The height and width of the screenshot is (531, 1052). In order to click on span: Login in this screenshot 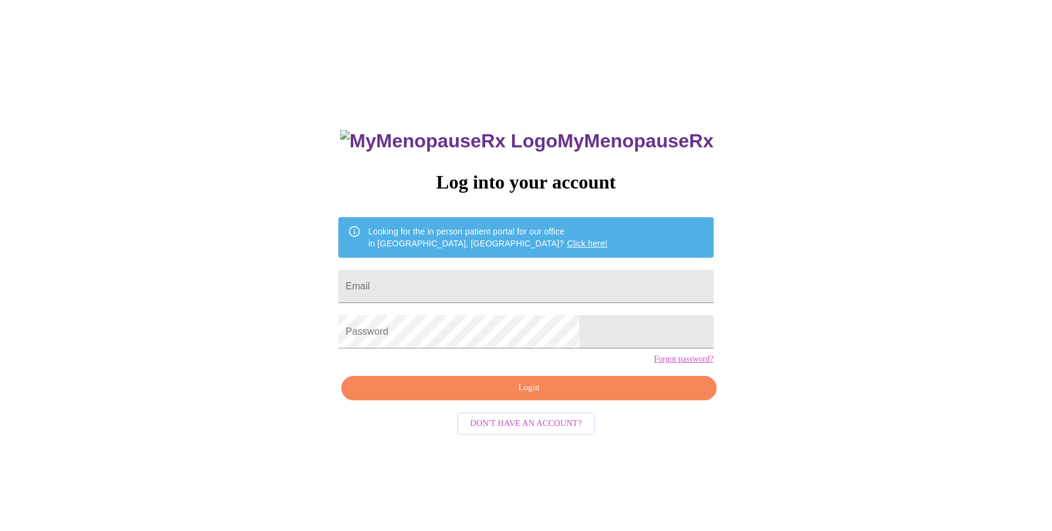, I will do `click(529, 388)`.